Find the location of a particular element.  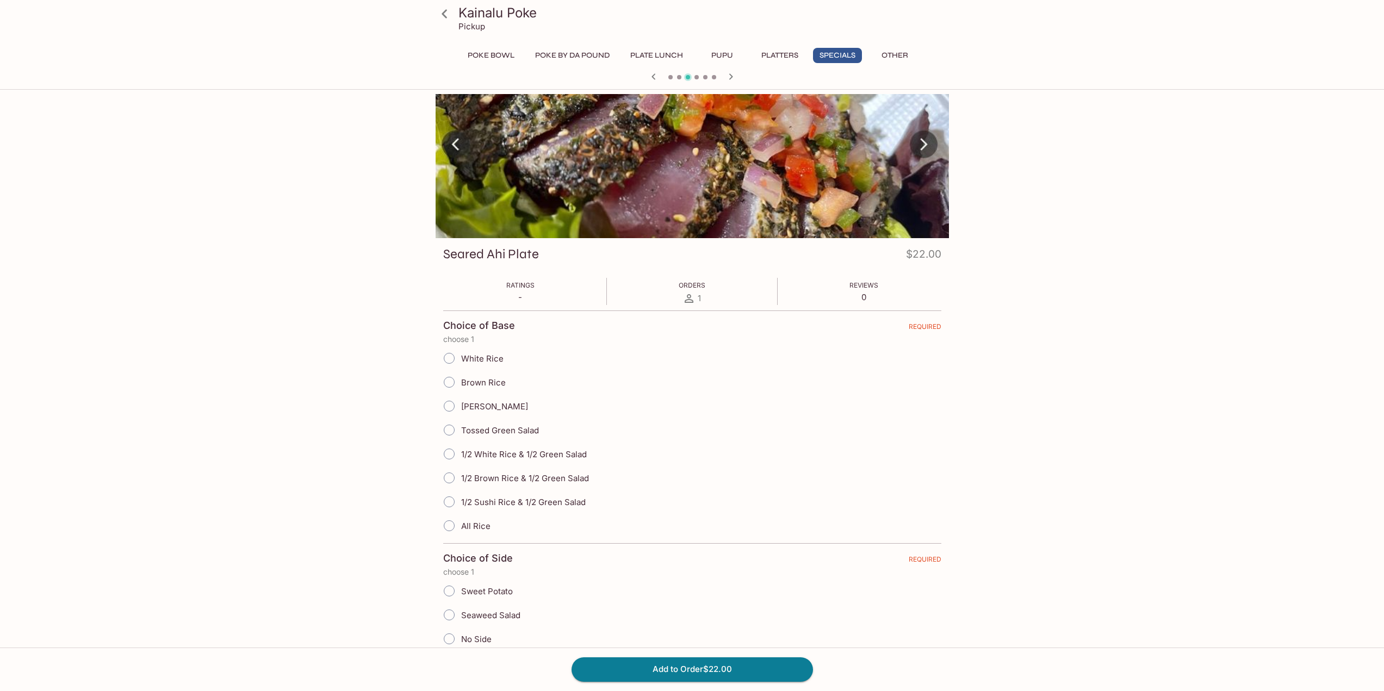

h3: Kainalu Poke is located at coordinates (701, 13).